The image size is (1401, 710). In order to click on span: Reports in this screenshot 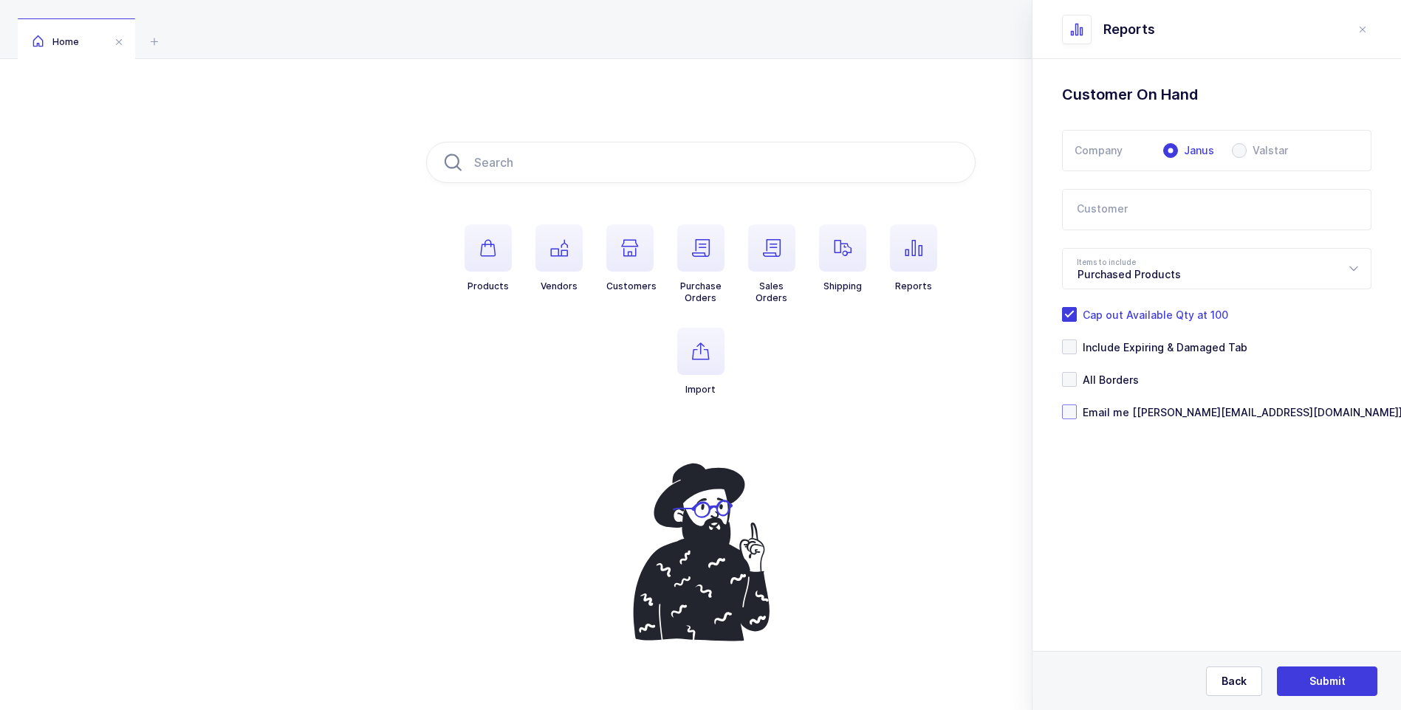, I will do `click(1129, 30)`.